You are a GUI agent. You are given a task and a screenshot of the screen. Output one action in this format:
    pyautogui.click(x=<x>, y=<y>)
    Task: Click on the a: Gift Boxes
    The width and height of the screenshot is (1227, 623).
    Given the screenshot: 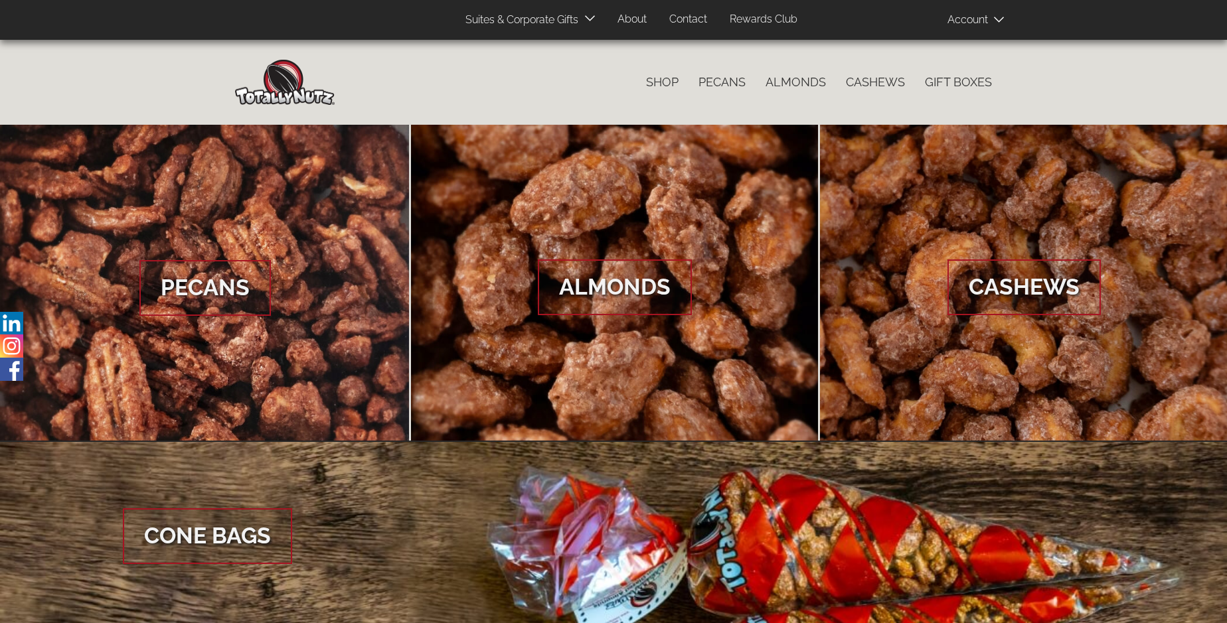 What is the action you would take?
    pyautogui.click(x=958, y=82)
    